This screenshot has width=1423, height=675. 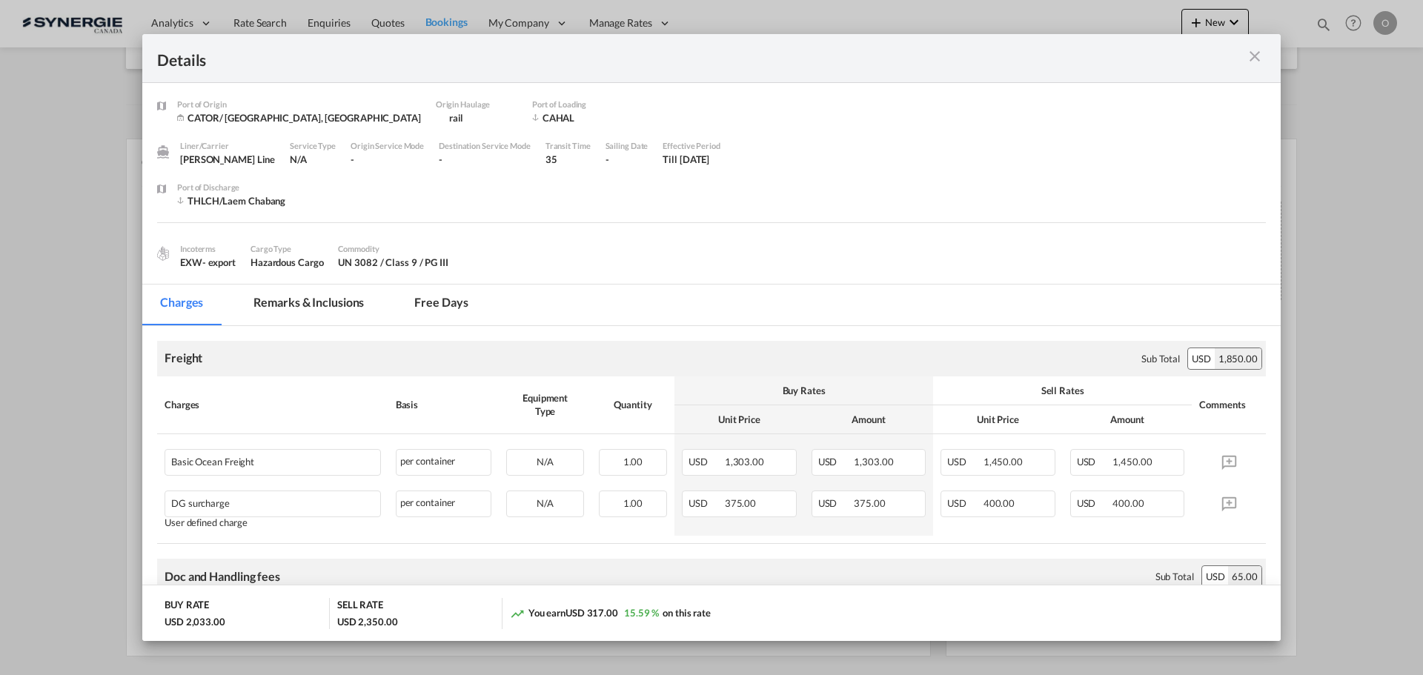 I want to click on div: Port of Loading, so click(x=591, y=104).